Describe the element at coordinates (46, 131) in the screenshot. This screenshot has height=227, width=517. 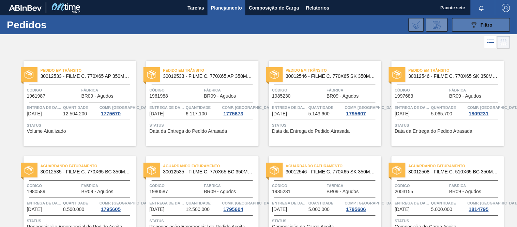
I see `font: Volume Atualizado` at that location.